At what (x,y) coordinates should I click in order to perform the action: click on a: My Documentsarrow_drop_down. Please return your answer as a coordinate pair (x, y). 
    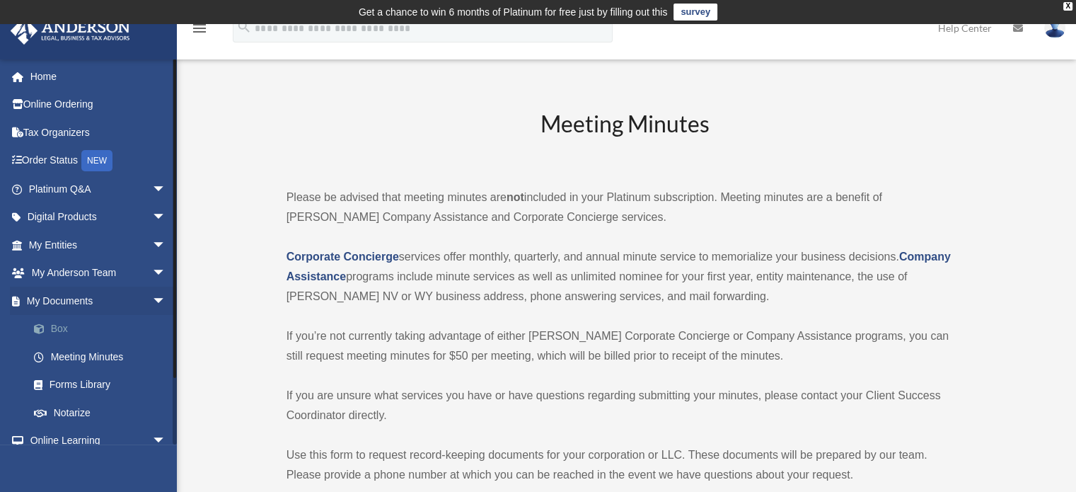
    Looking at the image, I should click on (98, 301).